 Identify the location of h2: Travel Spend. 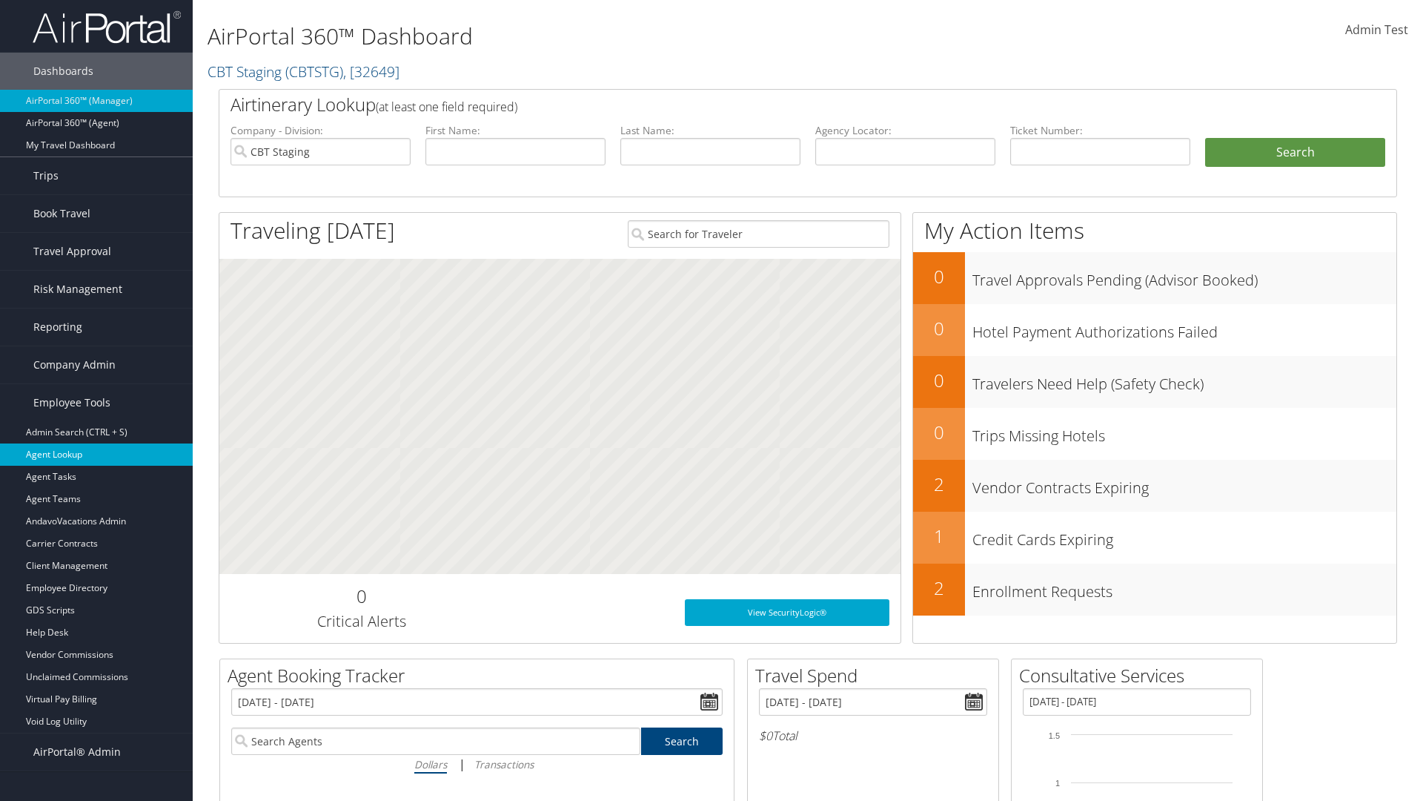
(877, 675).